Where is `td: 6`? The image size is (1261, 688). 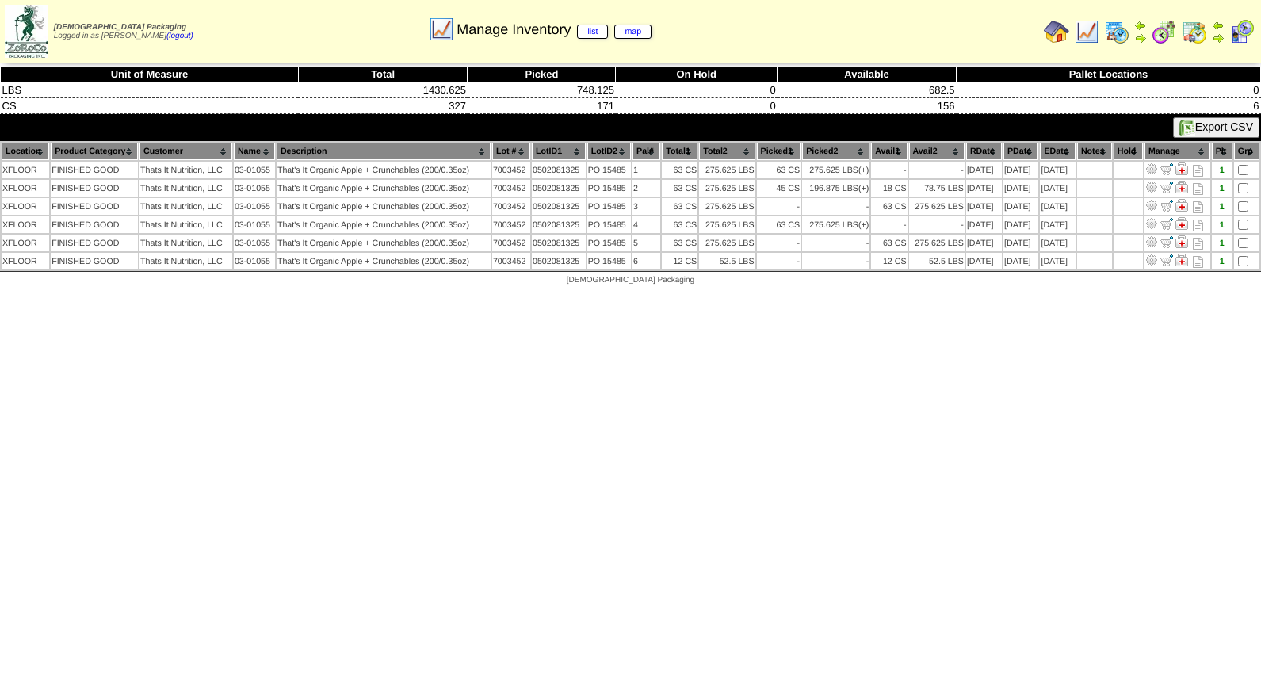 td: 6 is located at coordinates (646, 261).